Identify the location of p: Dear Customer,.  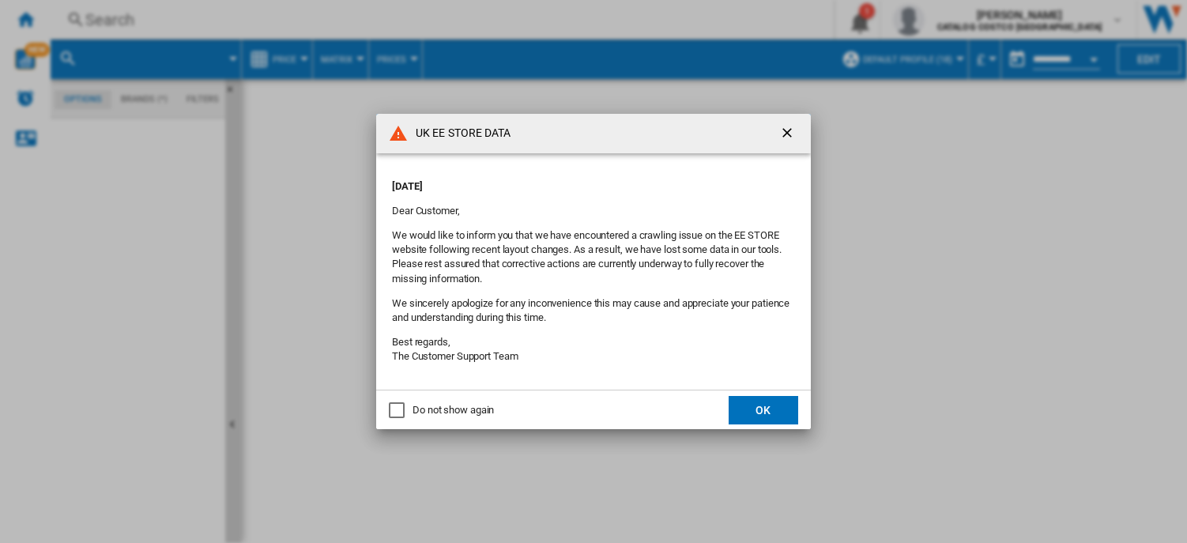
(594, 211).